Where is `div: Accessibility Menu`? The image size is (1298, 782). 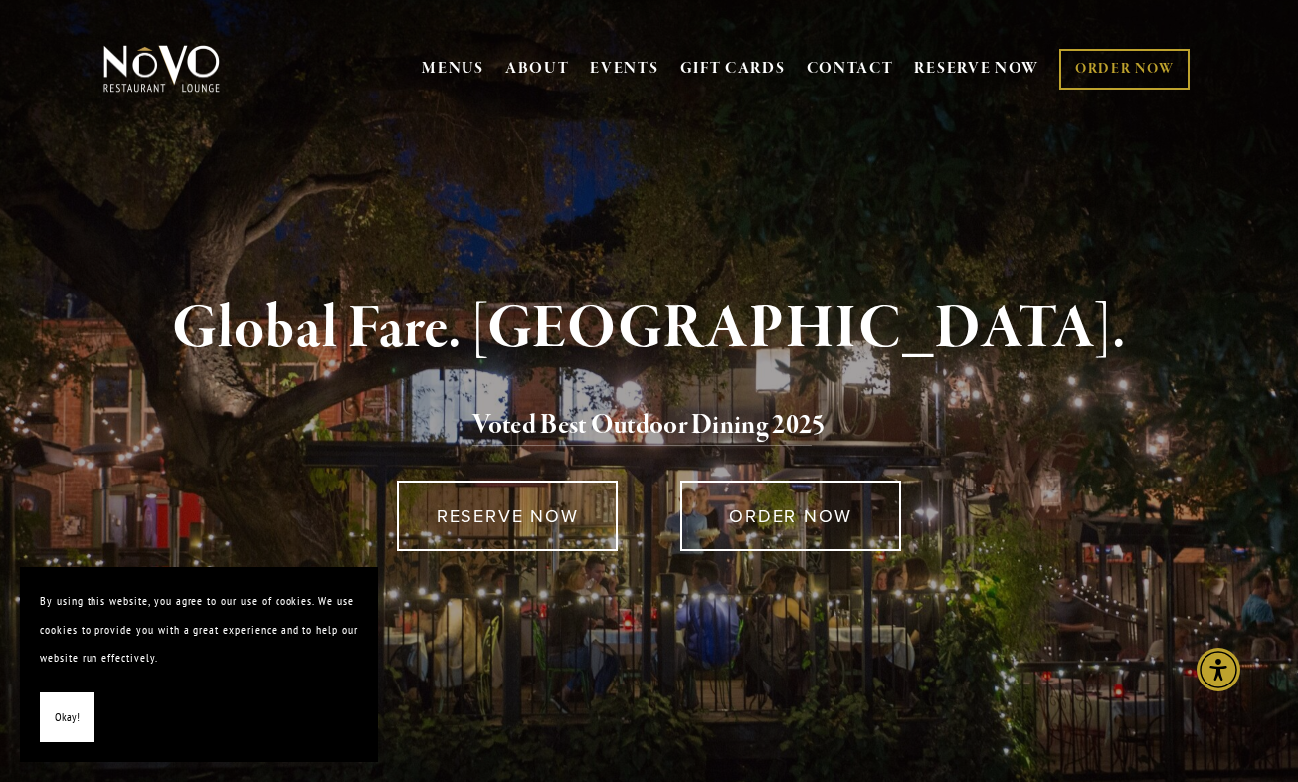 div: Accessibility Menu is located at coordinates (1219, 669).